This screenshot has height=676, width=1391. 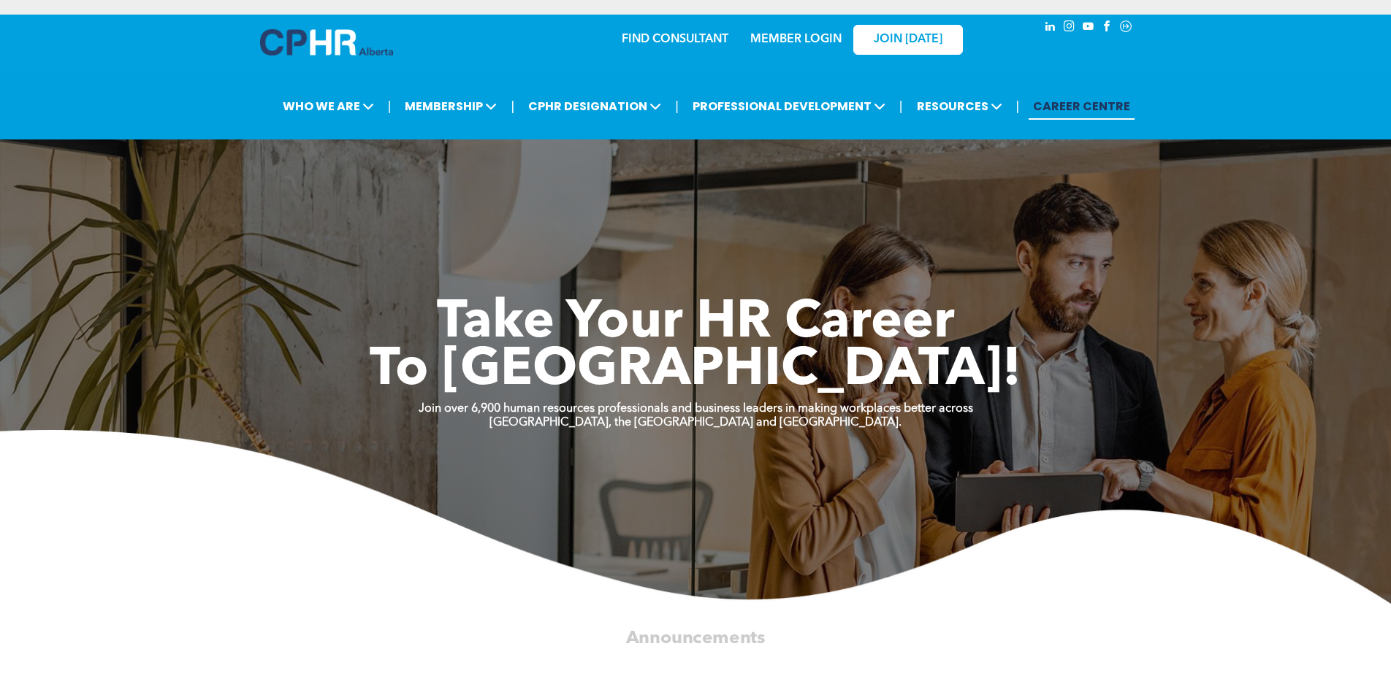 What do you see at coordinates (789, 106) in the screenshot?
I see `span: PROFESSIONAL DEVELOPMENT` at bounding box center [789, 106].